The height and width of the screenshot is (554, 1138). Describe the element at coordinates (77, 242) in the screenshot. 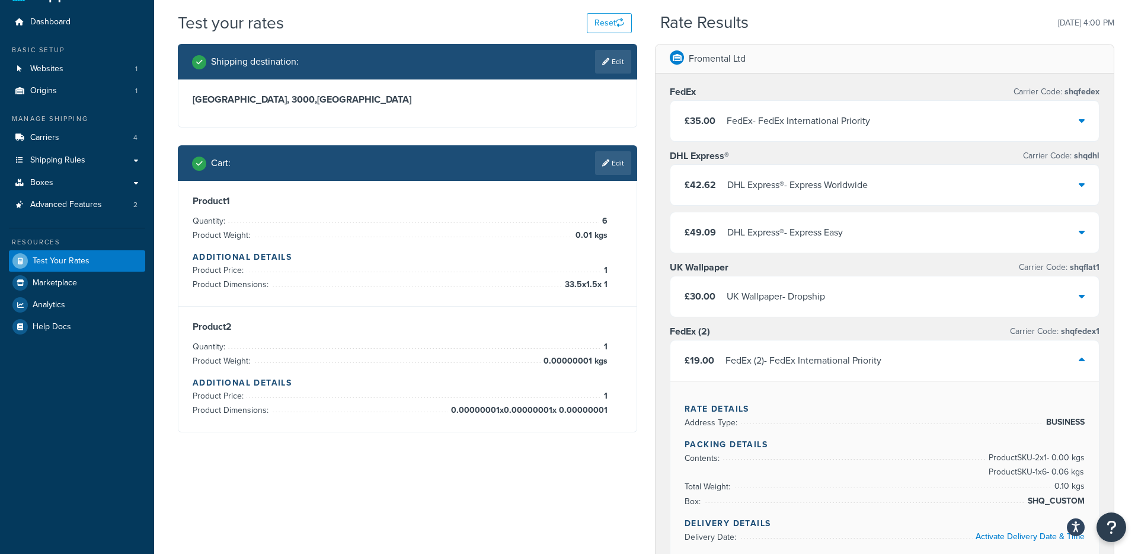

I see `div: Resources` at that location.